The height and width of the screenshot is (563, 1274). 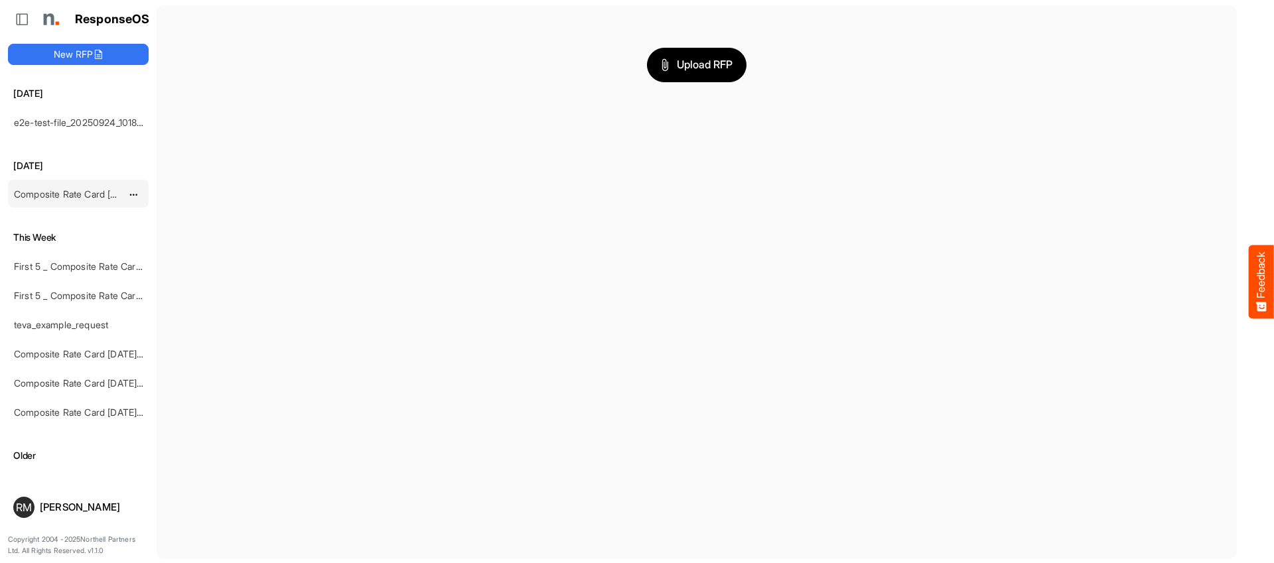 I want to click on button: Feedback, so click(x=1261, y=281).